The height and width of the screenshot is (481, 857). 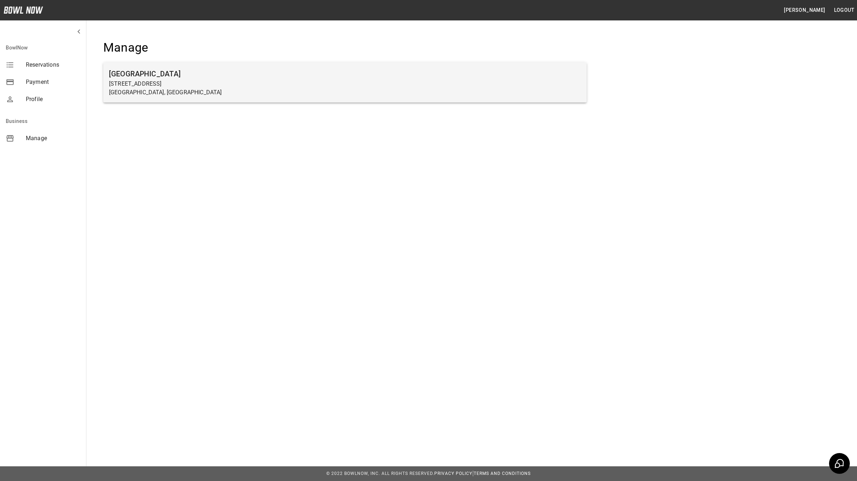 I want to click on span: Profile, so click(x=53, y=99).